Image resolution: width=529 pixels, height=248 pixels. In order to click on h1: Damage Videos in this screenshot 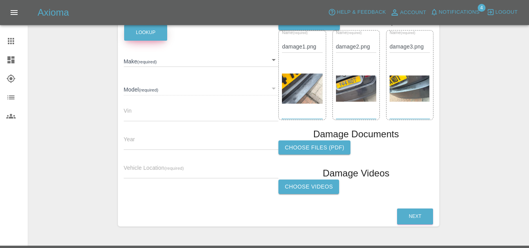, I will do `click(356, 173)`.